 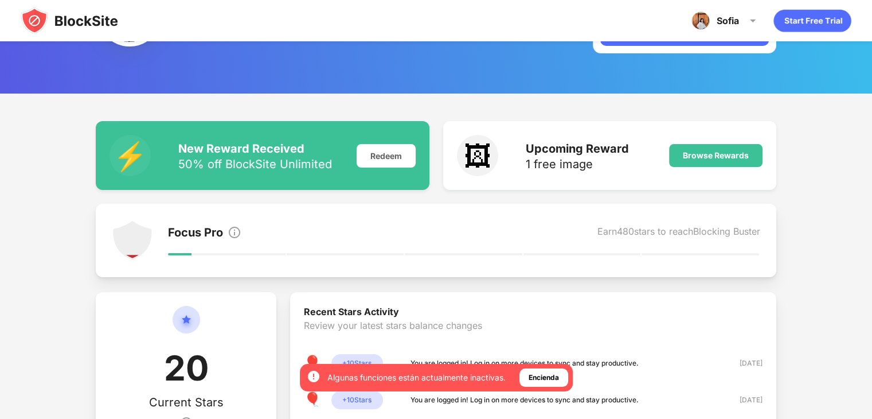 What do you see at coordinates (813, 21) in the screenshot?
I see `div: animation` at bounding box center [813, 21].